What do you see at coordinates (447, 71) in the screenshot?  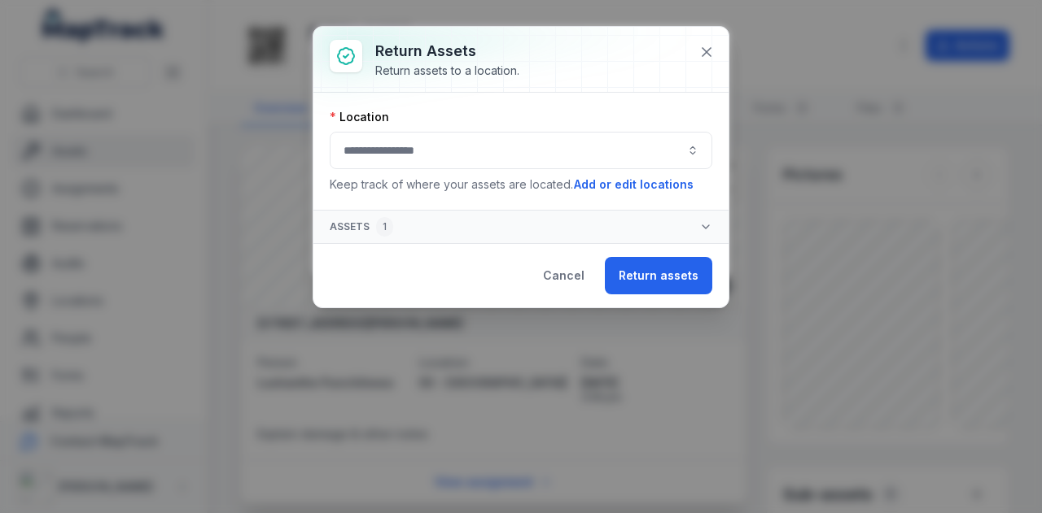 I see `div: Return assets to a location.` at bounding box center [447, 71].